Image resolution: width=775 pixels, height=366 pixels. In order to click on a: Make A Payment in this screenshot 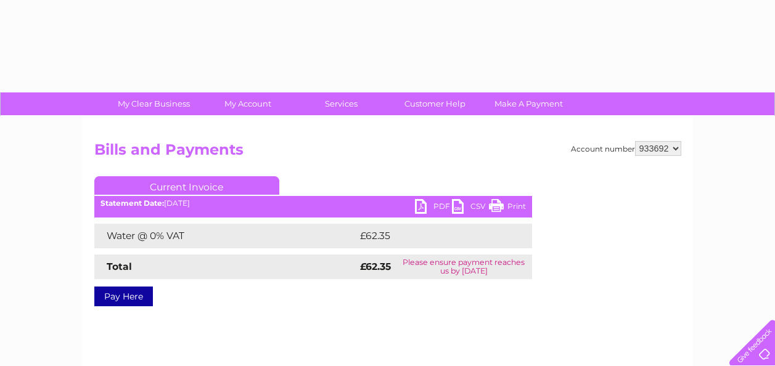, I will do `click(529, 104)`.